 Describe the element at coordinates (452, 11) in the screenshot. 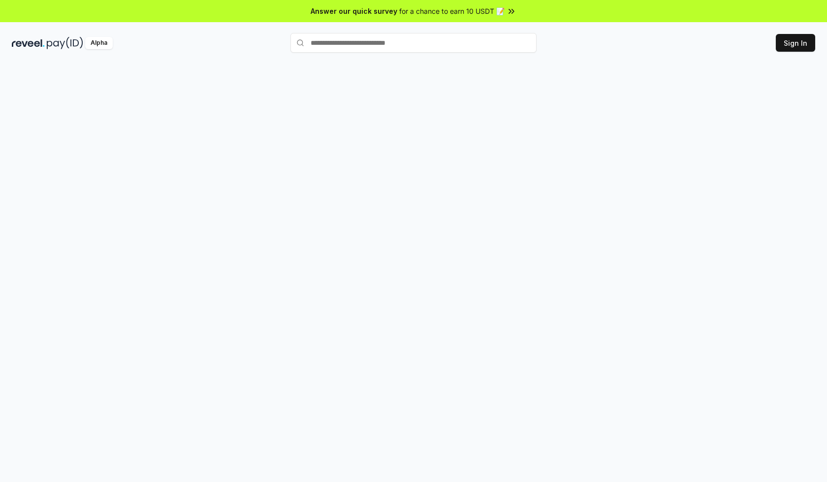

I see `span: for a chance to earn 10 USDT 📝` at that location.